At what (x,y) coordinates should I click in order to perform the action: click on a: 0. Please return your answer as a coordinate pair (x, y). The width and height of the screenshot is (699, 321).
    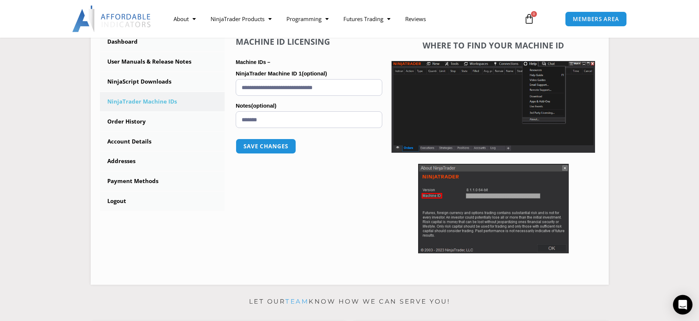
    Looking at the image, I should click on (529, 19).